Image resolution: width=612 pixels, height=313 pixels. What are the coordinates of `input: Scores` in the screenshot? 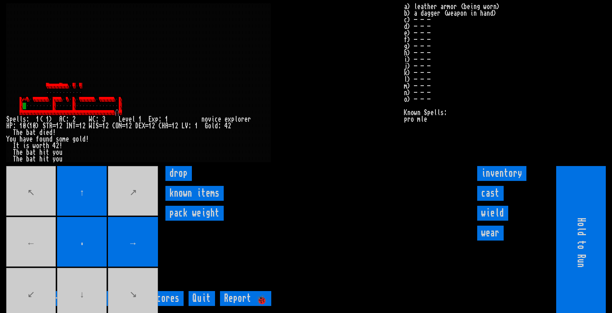 It's located at (166, 298).